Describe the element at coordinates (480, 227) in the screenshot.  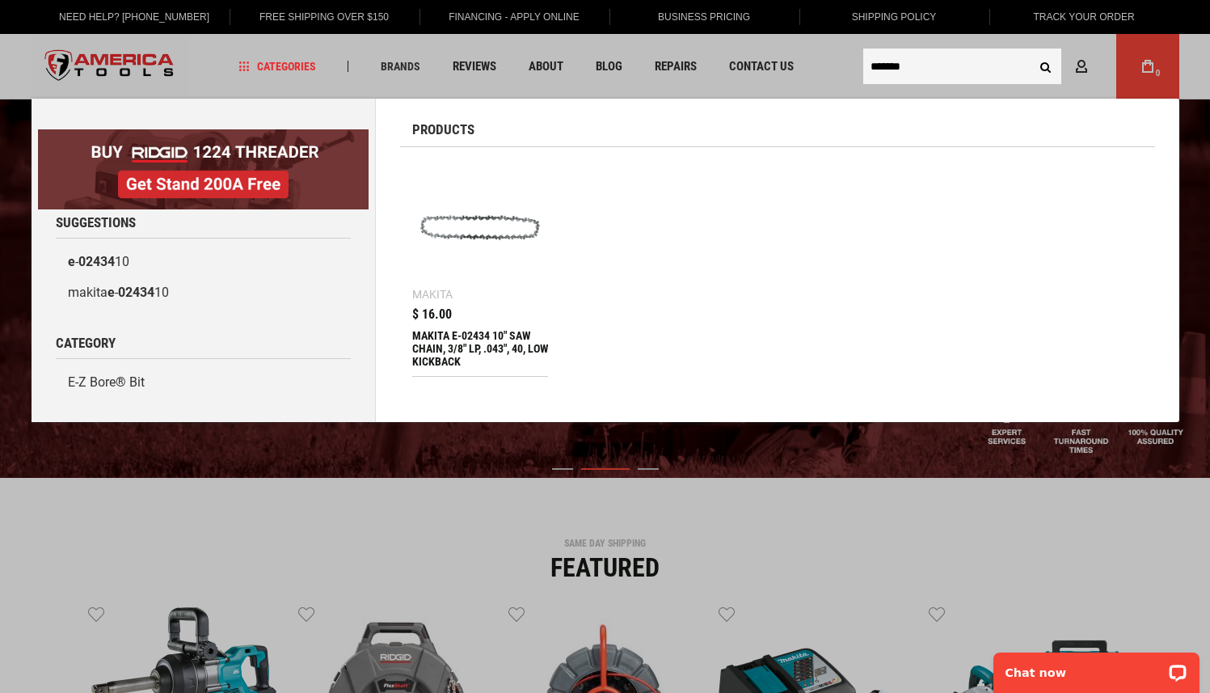
I see `img: MAKITA E-02434 10` at that location.